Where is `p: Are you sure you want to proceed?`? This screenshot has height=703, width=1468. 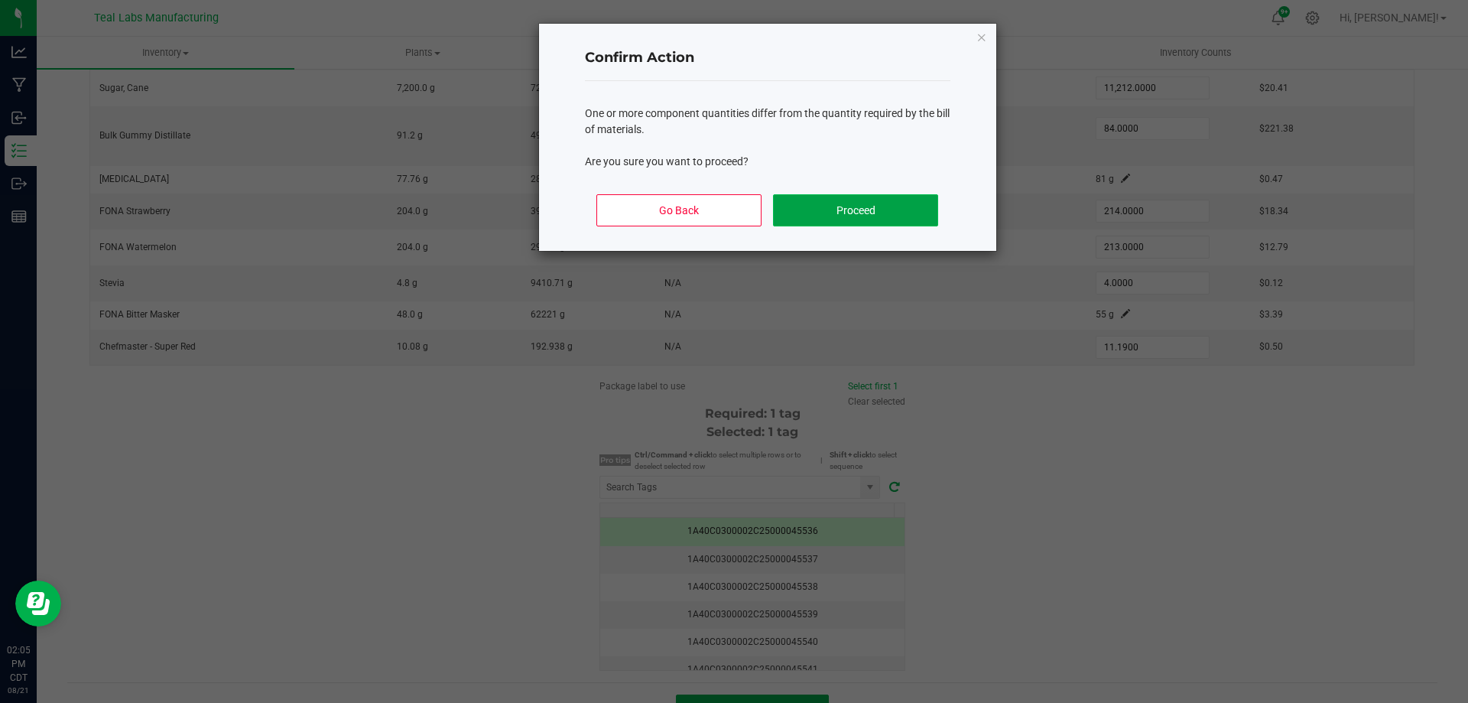 p: Are you sure you want to proceed? is located at coordinates (768, 161).